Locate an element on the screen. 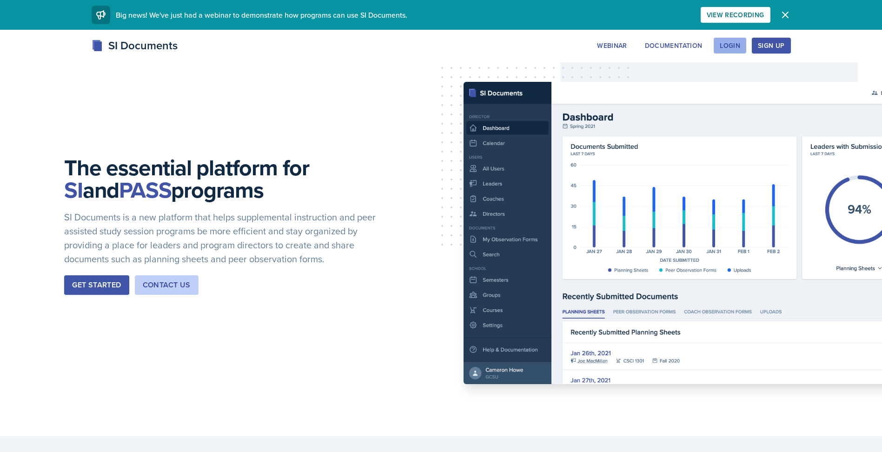  button: Login is located at coordinates (730, 46).